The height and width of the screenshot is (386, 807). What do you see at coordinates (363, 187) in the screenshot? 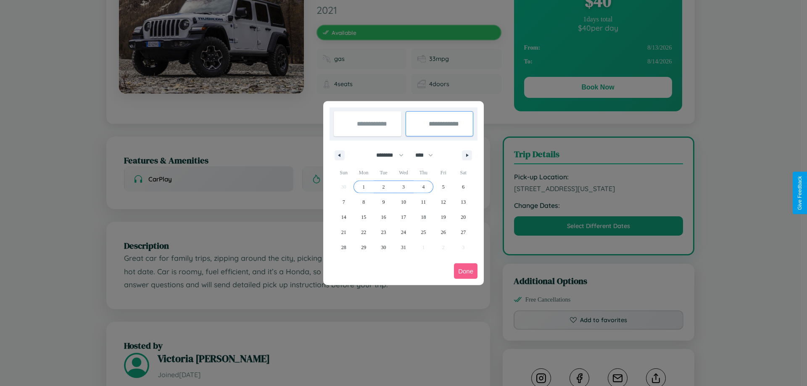
I see `span: 1` at bounding box center [363, 187].